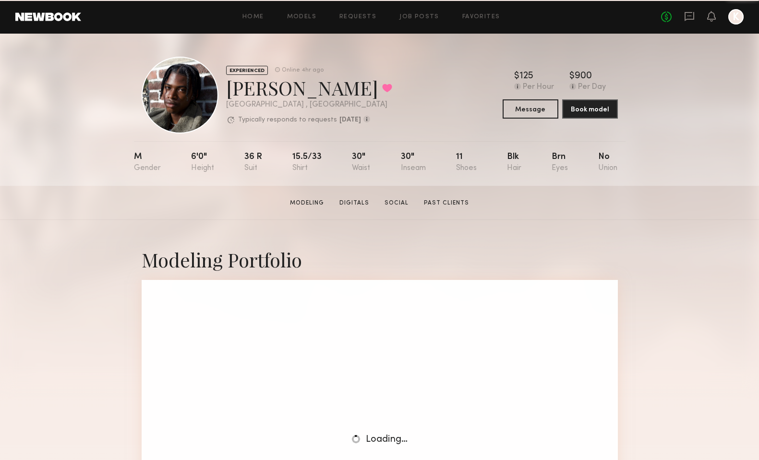 Image resolution: width=759 pixels, height=460 pixels. What do you see at coordinates (397, 203) in the screenshot?
I see `a: Social` at bounding box center [397, 203].